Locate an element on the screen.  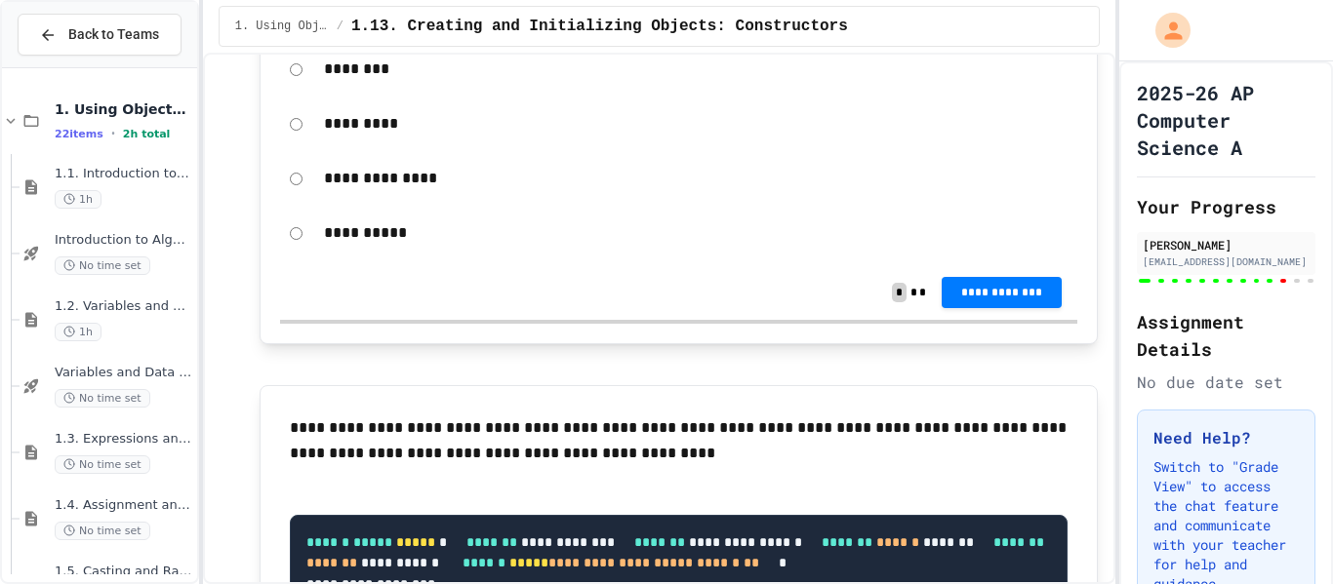
span: 1.4. Assignment and Input is located at coordinates (124, 505).